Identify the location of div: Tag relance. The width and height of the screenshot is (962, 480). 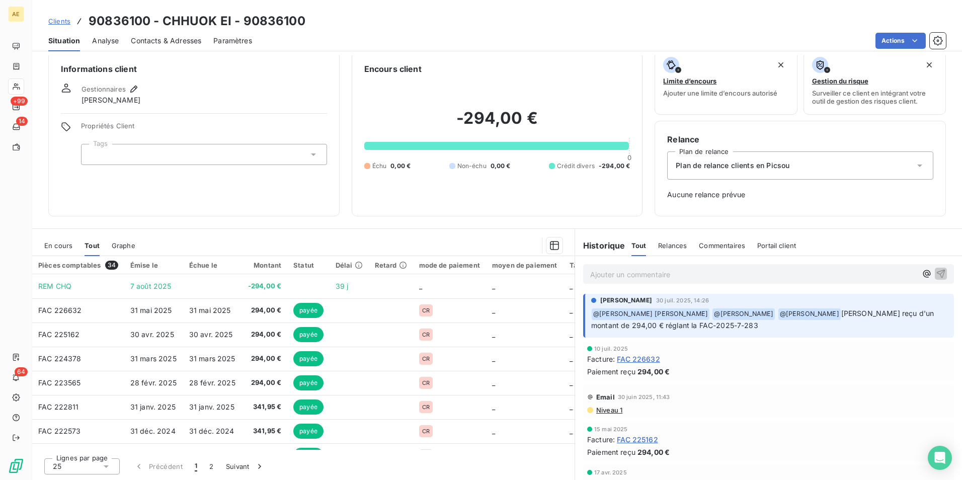
(595, 265).